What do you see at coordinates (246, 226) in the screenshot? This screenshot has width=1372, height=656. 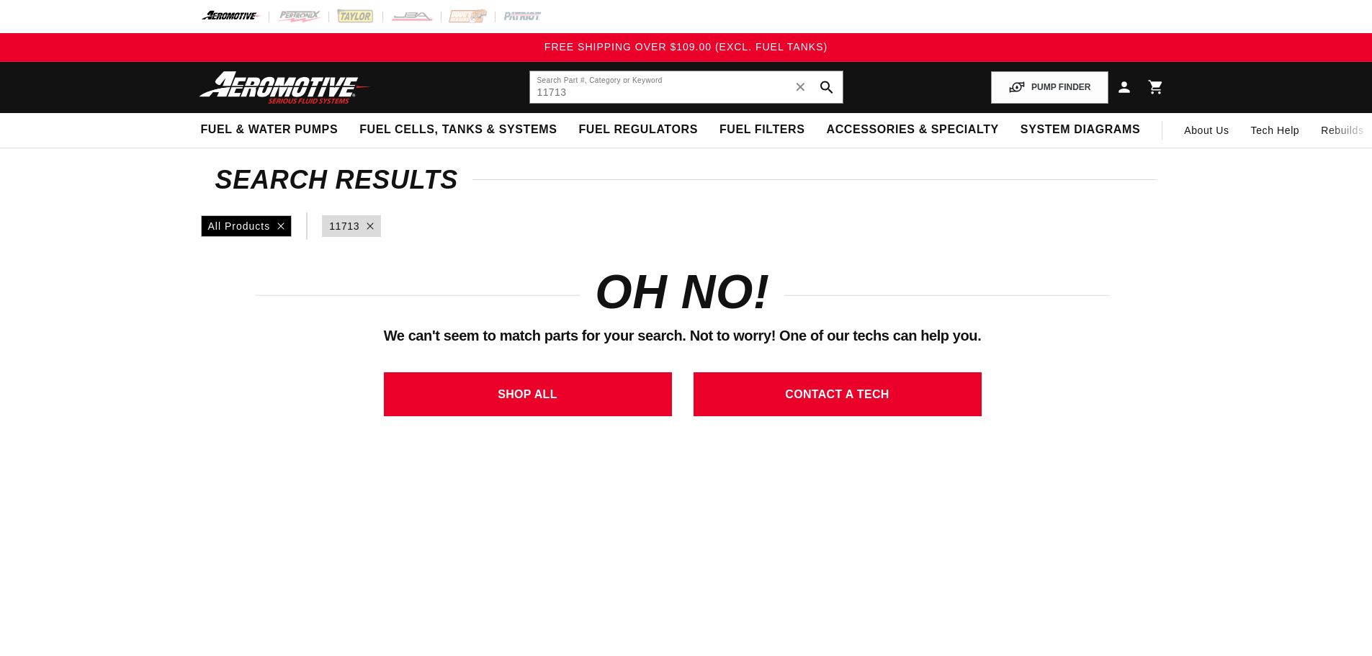 I see `div: All Products` at bounding box center [246, 226].